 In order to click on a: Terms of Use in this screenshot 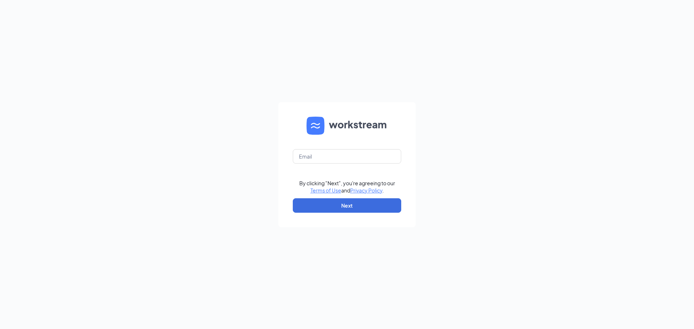, I will do `click(326, 190)`.